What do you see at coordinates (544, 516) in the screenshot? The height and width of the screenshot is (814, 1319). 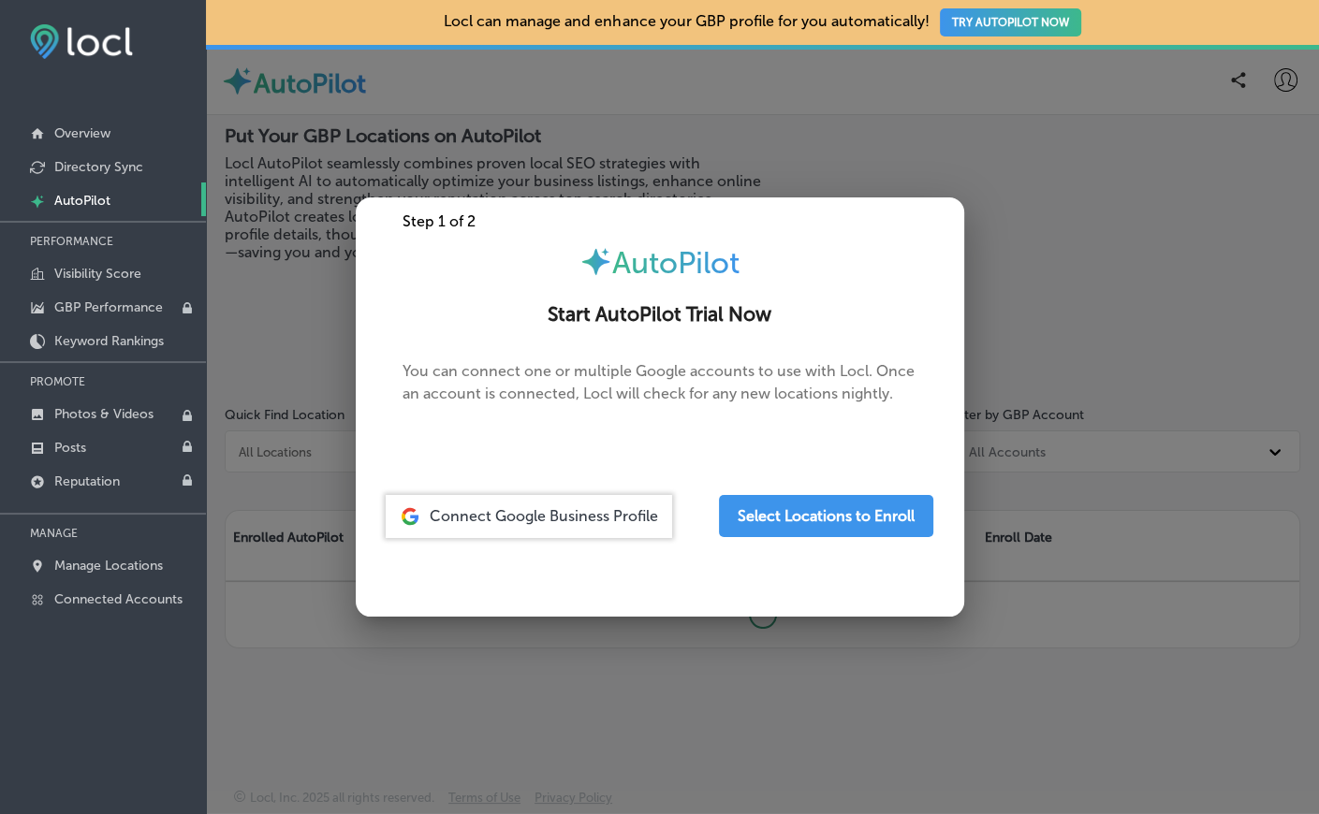 I see `span: Connect Google Business Profile` at bounding box center [544, 516].